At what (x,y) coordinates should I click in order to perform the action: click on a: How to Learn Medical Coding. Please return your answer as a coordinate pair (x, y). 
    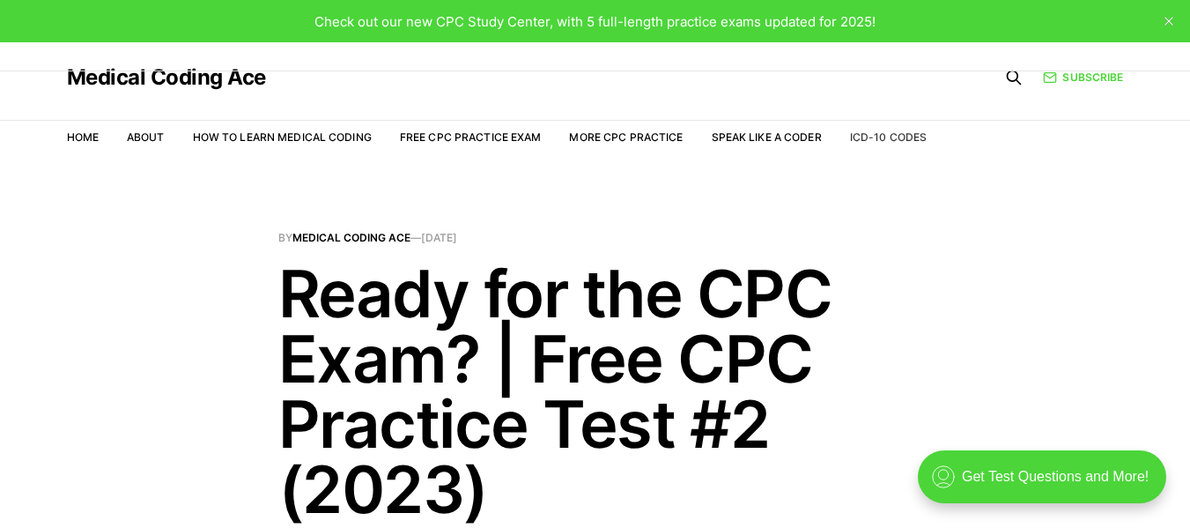
    Looking at the image, I should click on (282, 137).